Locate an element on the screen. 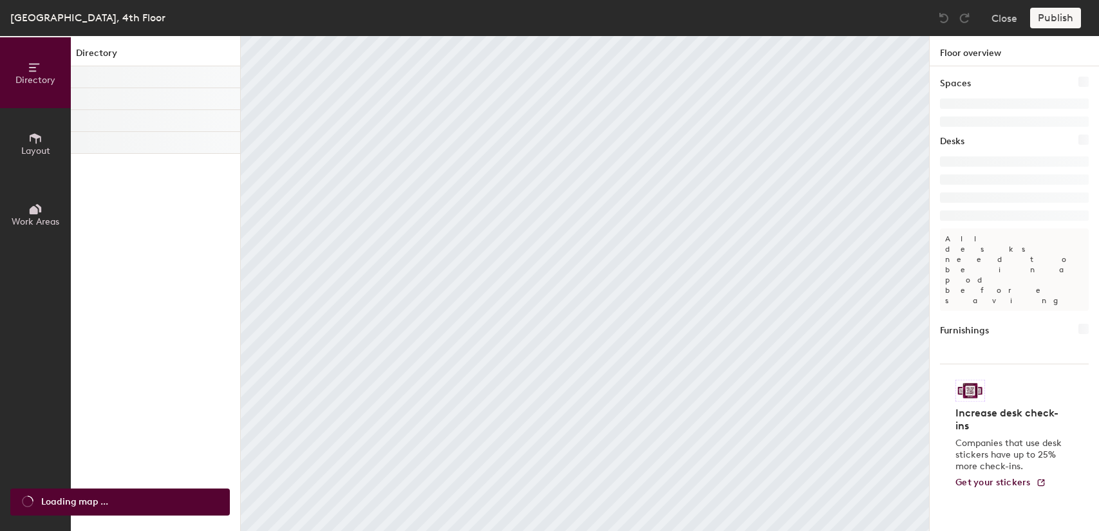 The image size is (1099, 531). img: Sticker logo is located at coordinates (970, 391).